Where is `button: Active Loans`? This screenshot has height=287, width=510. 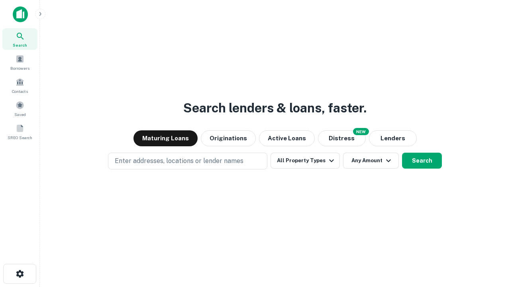
button: Active Loans is located at coordinates (287, 138).